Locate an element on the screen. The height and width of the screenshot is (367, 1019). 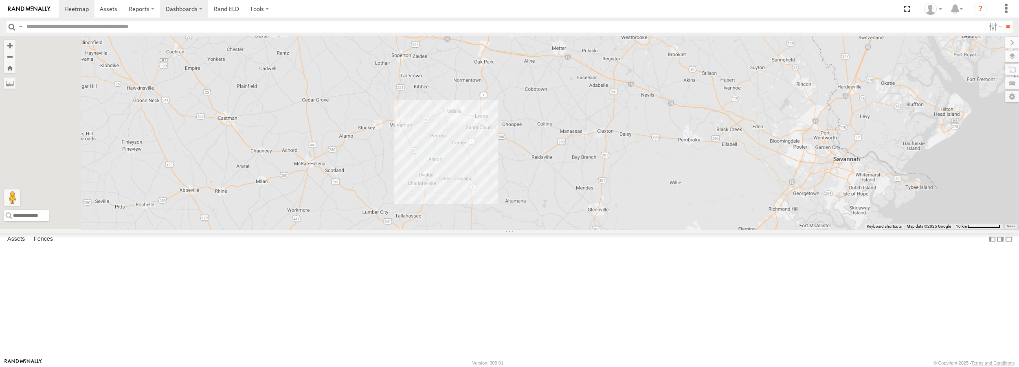
div: Version: 309.01 is located at coordinates (488, 363).